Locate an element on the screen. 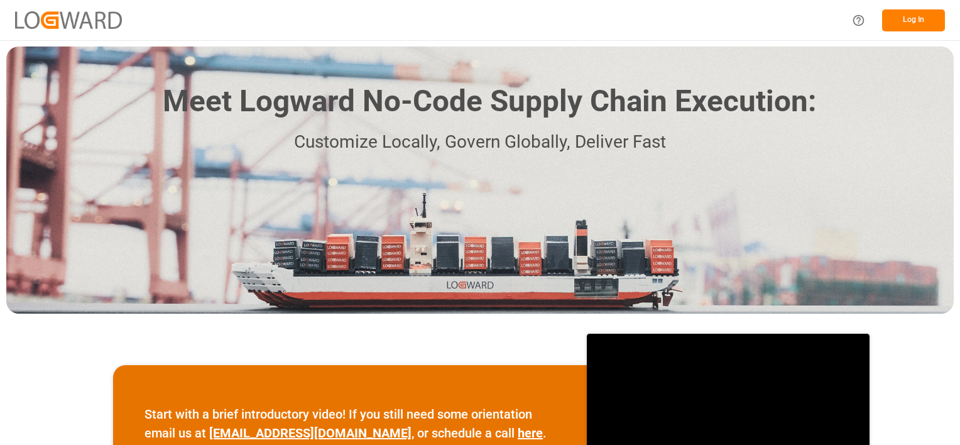 This screenshot has height=445, width=960. button: Help Center is located at coordinates (858, 20).